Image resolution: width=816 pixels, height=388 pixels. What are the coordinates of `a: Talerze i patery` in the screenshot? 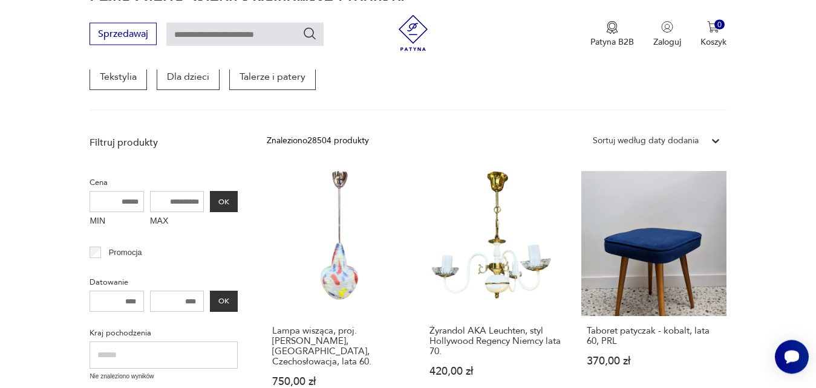 It's located at (272, 77).